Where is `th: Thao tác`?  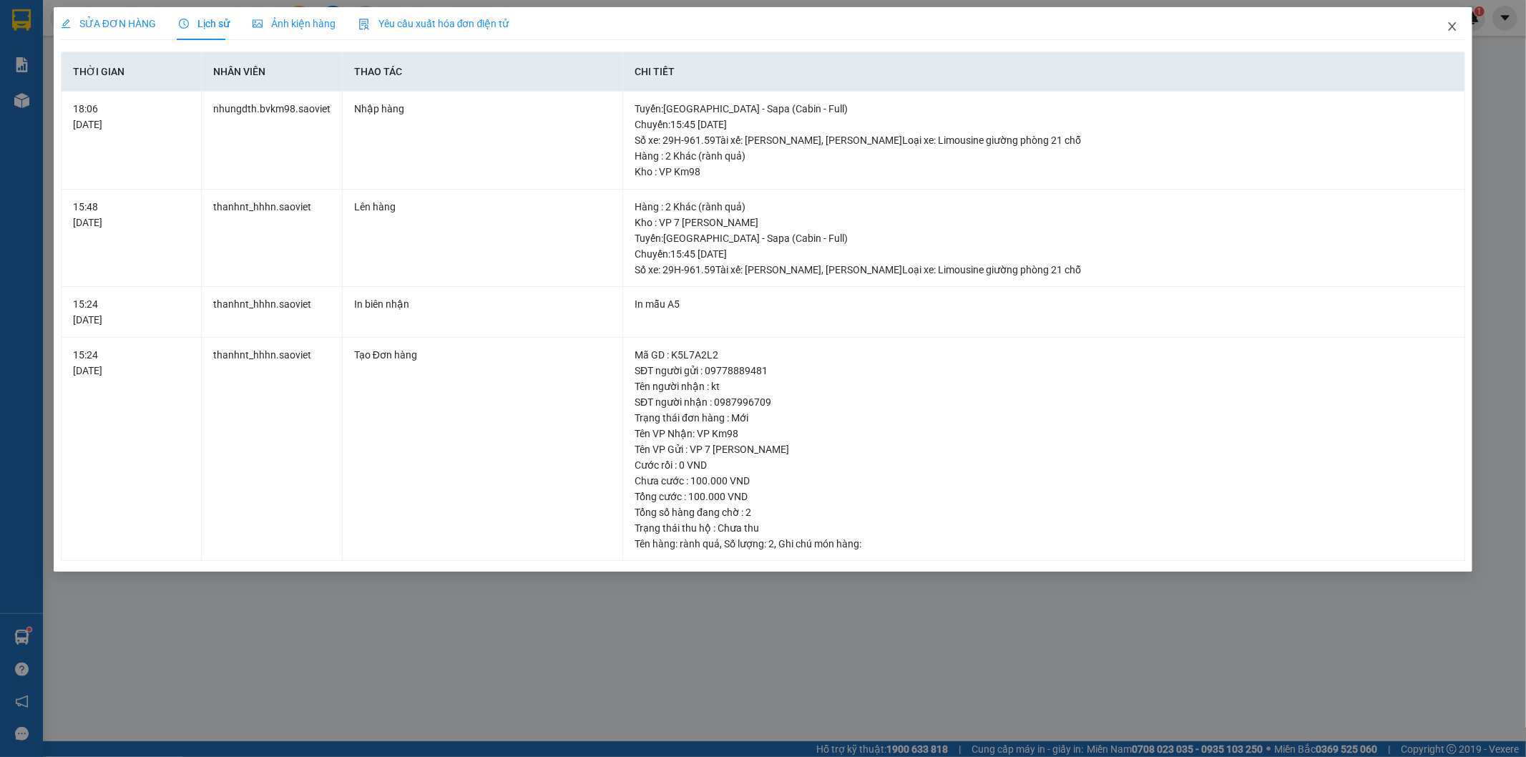 th: Thao tác is located at coordinates (483, 72).